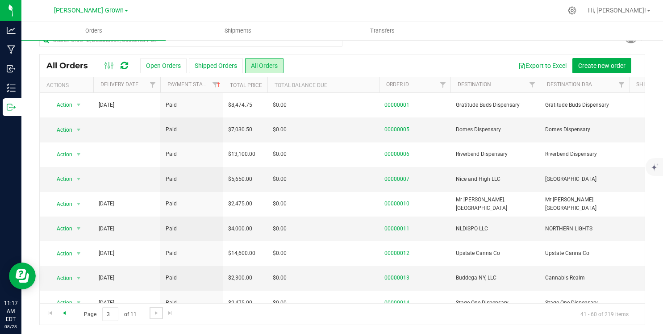 Image resolution: width=663 pixels, height=334 pixels. I want to click on a: Destination DBA, so click(569, 84).